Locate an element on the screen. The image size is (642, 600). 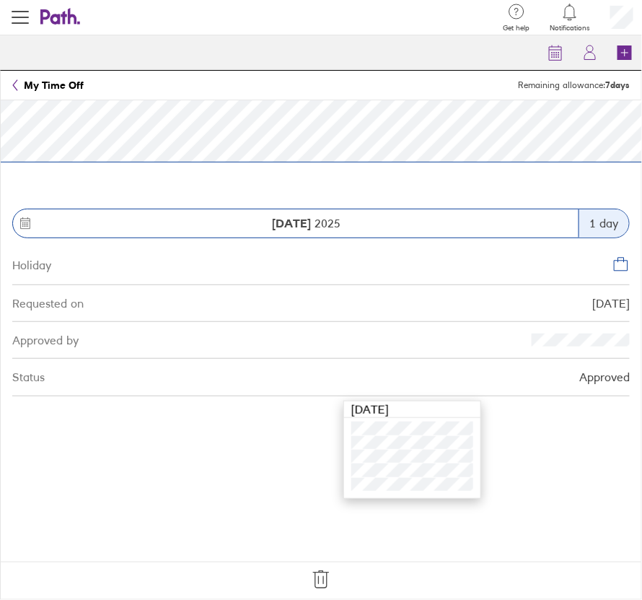
a: Notifications is located at coordinates (570, 17).